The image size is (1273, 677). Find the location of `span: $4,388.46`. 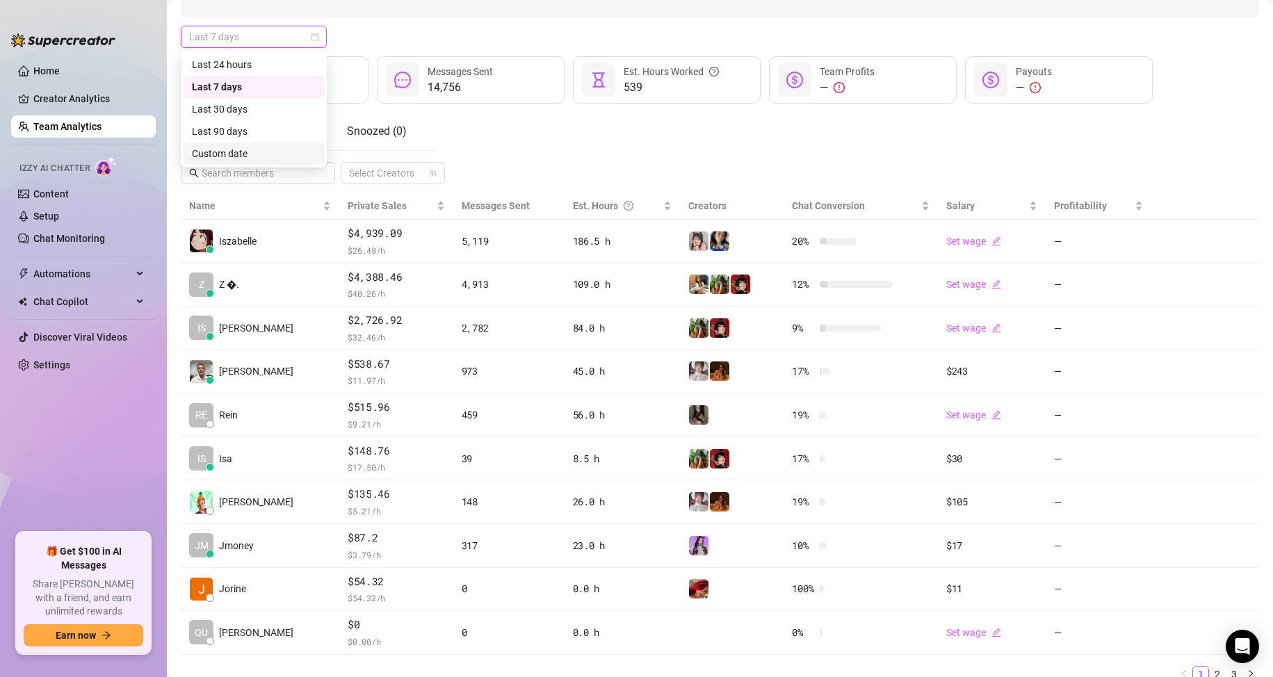

span: $4,388.46 is located at coordinates (396, 277).